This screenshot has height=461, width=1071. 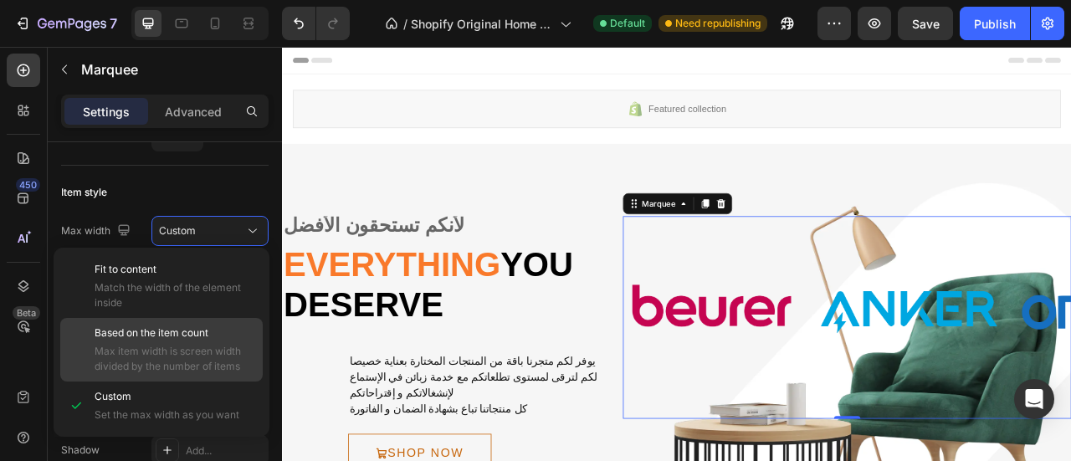 What do you see at coordinates (113, 23) in the screenshot?
I see `p: 7` at bounding box center [113, 23].